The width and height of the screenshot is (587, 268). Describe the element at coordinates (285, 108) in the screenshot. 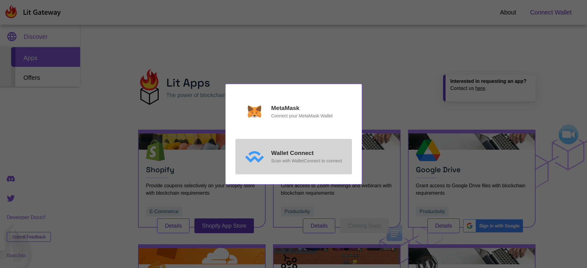

I see `p: MetaMask` at that location.